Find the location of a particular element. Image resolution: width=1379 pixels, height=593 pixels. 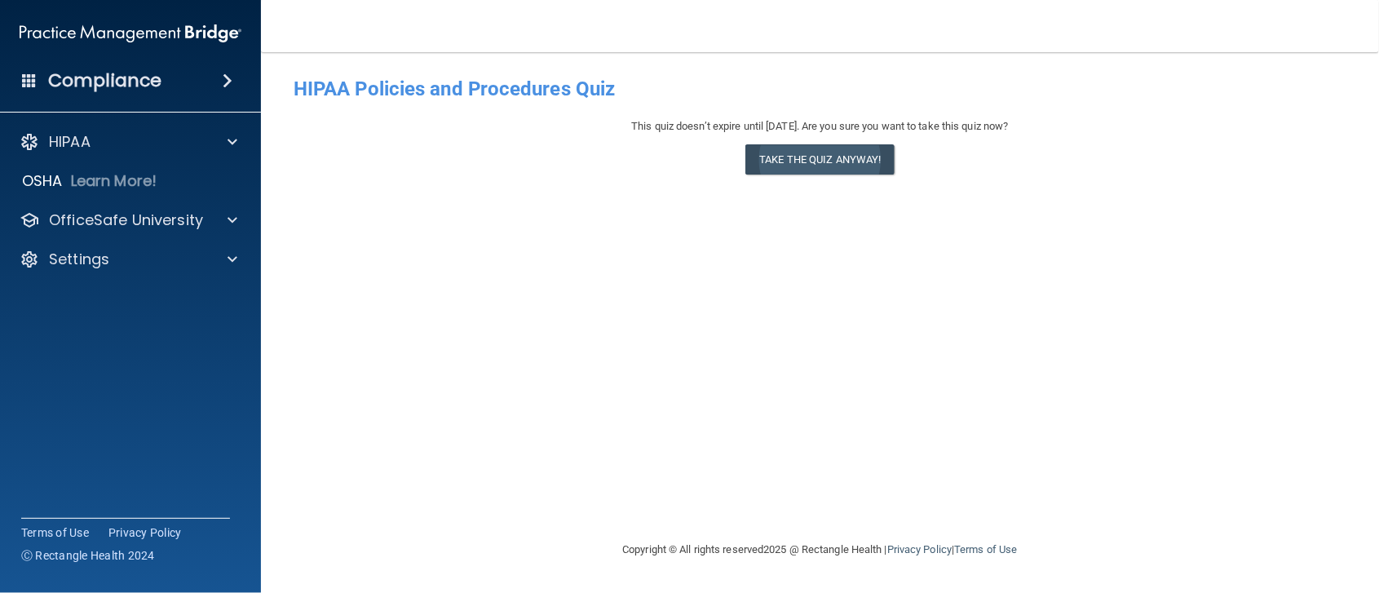

p: OfficeSafe University is located at coordinates (126, 220).